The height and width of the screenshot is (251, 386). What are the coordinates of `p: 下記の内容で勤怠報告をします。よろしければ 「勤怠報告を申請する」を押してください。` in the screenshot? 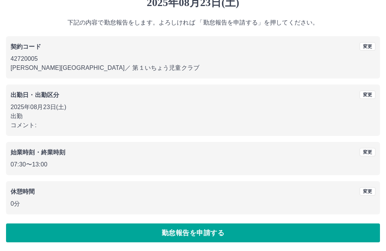 It's located at (193, 23).